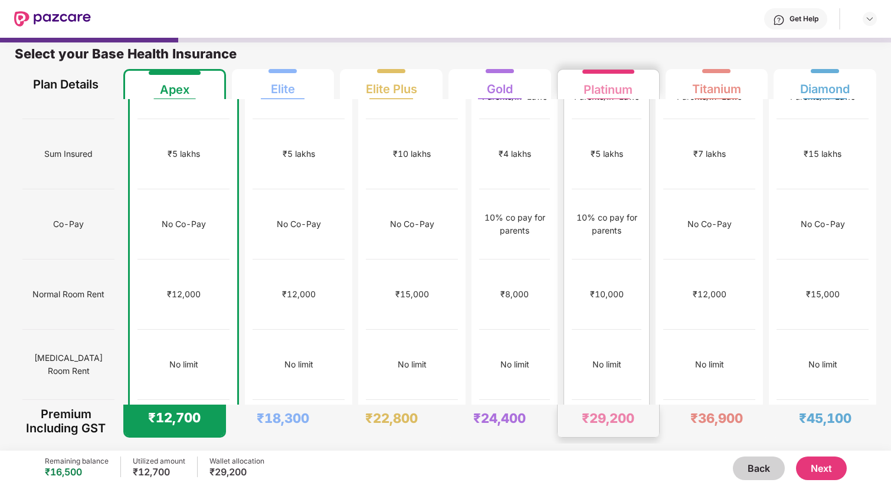  I want to click on div: ₹36,900, so click(717, 419).